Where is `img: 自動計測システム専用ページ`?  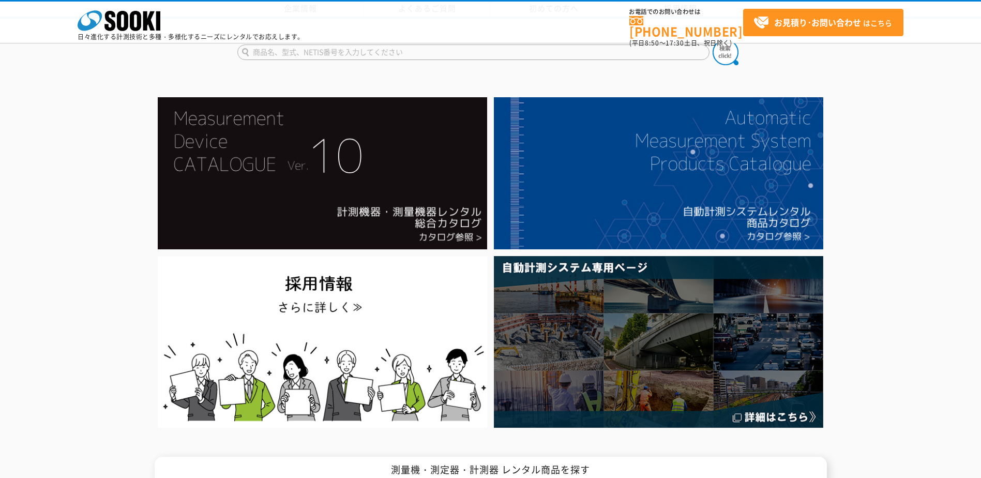
img: 自動計測システム専用ページ is located at coordinates (658, 341).